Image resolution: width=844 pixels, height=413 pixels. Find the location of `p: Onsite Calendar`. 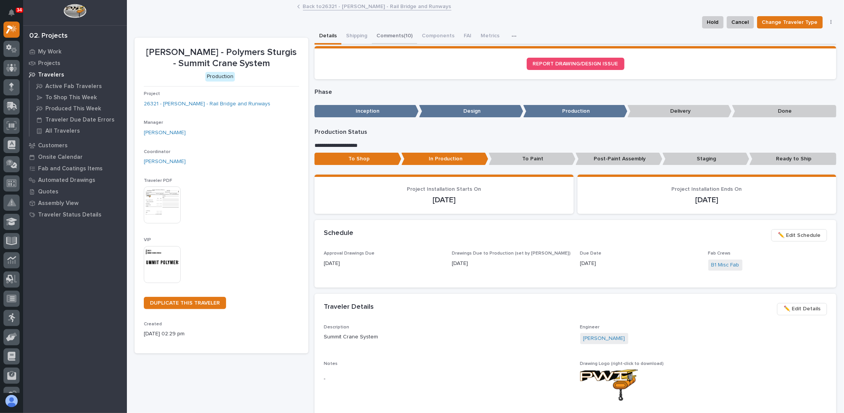

p: Onsite Calendar is located at coordinates (60, 157).